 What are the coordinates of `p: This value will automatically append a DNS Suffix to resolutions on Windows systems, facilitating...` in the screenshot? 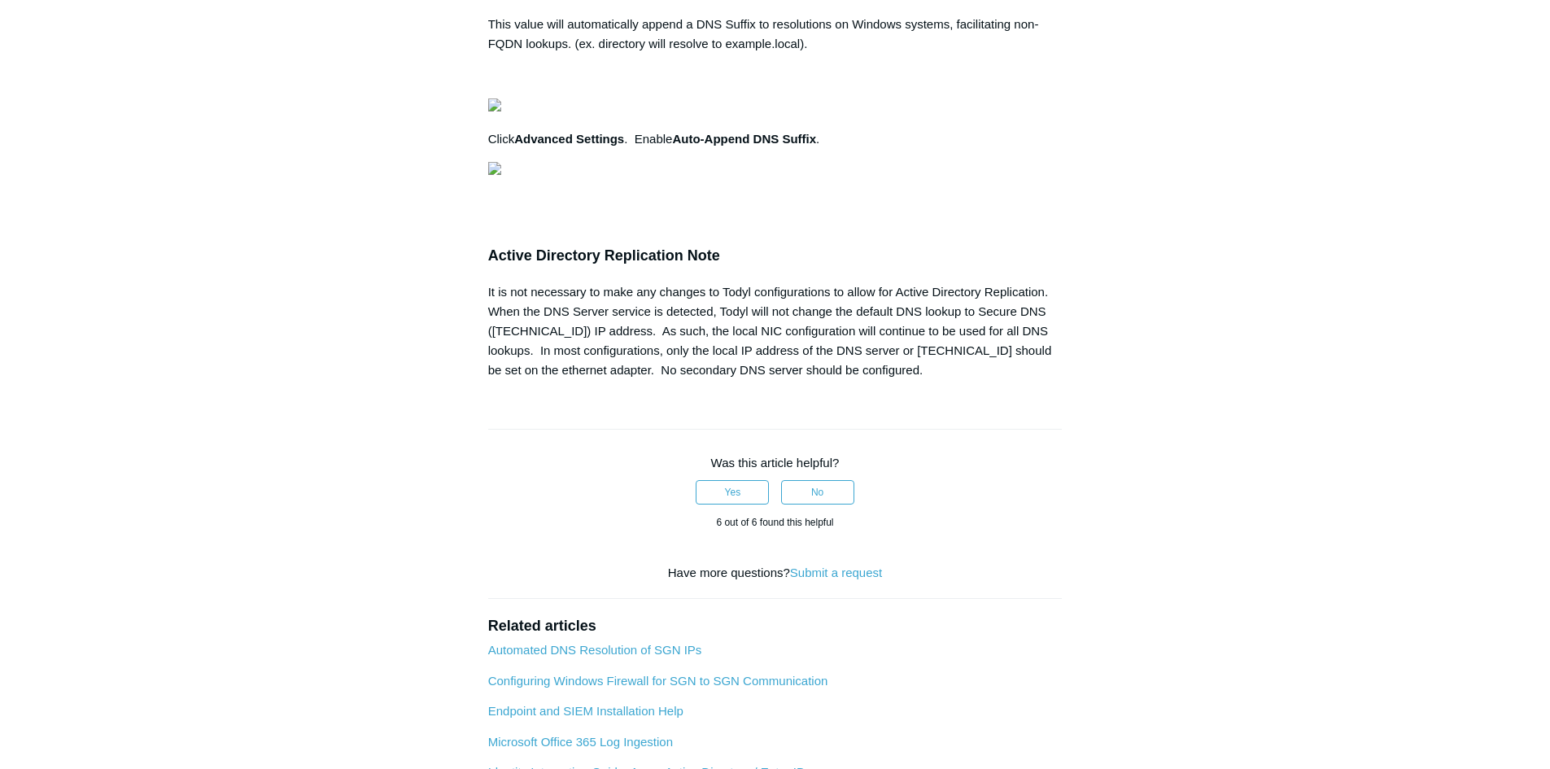 It's located at (776, 34).